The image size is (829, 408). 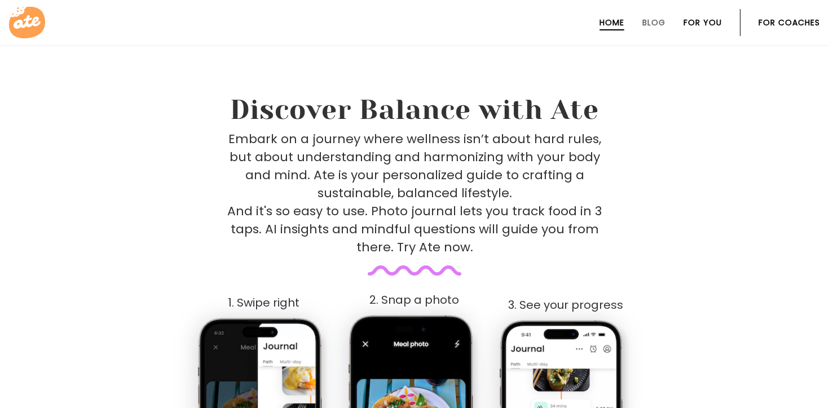 What do you see at coordinates (653, 23) in the screenshot?
I see `a: Blog` at bounding box center [653, 23].